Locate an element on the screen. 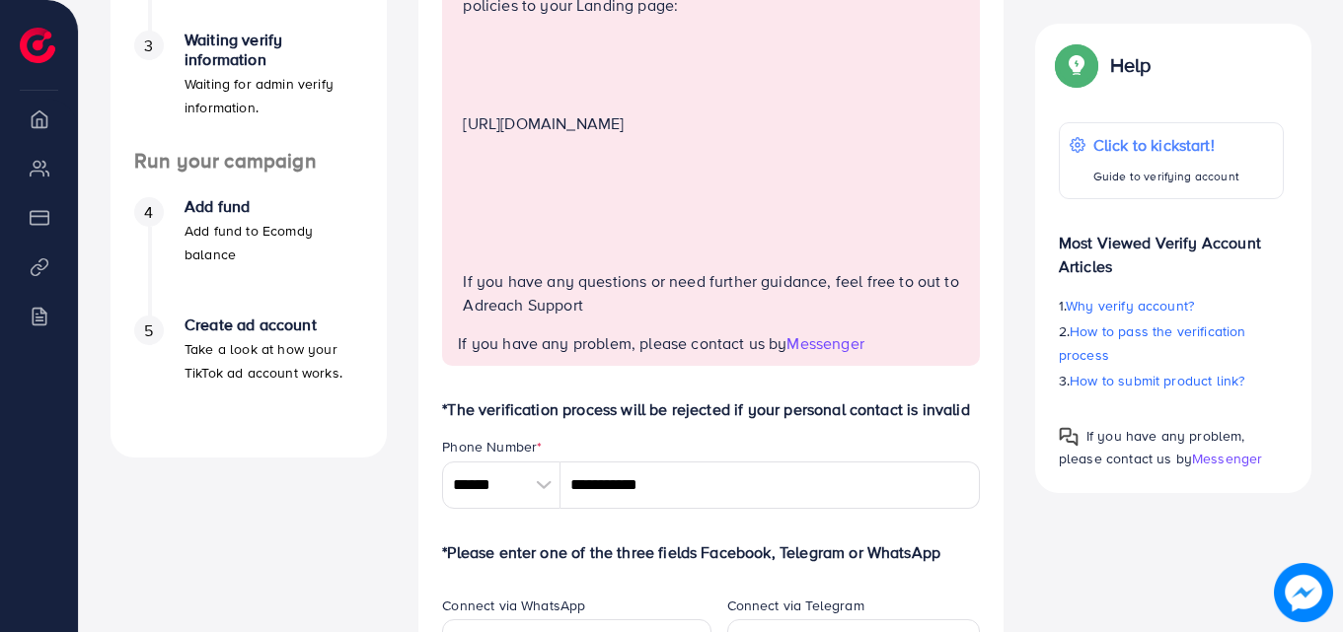 This screenshot has width=1343, height=632. p: Add fund to Ecomdy balance is located at coordinates (273, 243).